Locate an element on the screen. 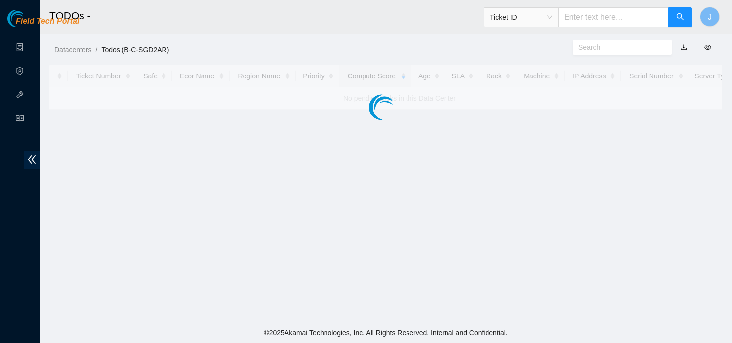  a: Todos (B-C-SGD2AR) is located at coordinates (135, 50).